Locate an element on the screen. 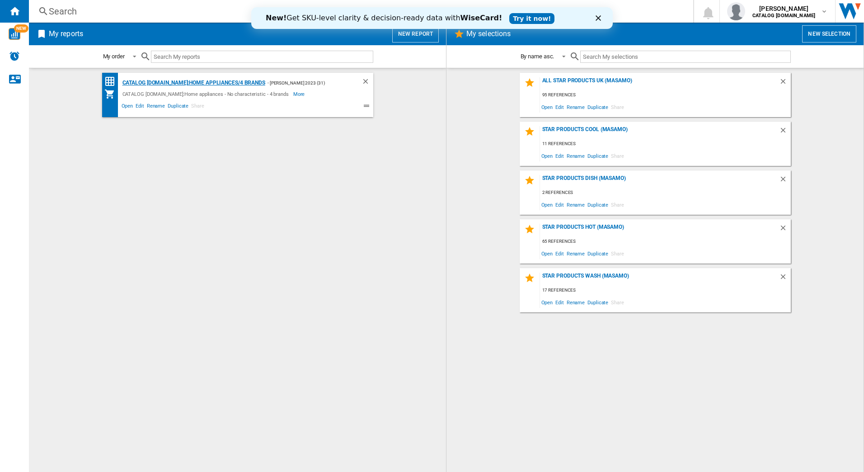  div: Price Matrix is located at coordinates (112, 81).